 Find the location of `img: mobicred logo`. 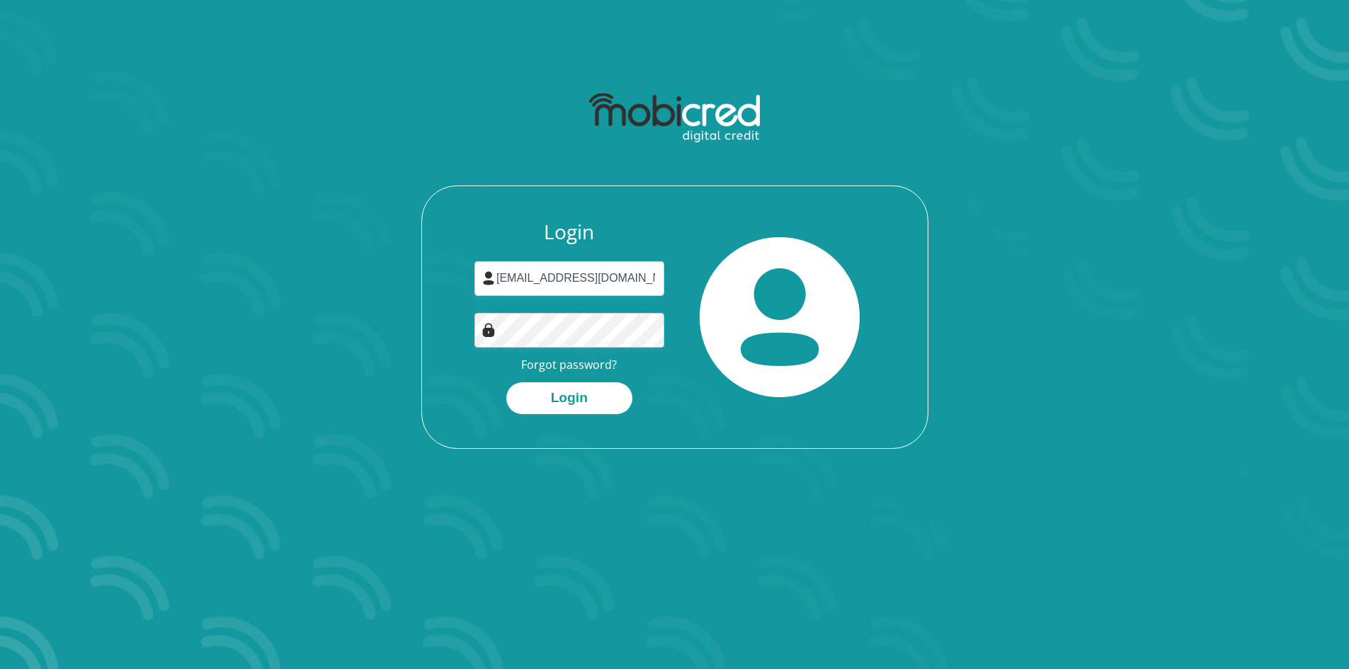

img: mobicred logo is located at coordinates (674, 118).